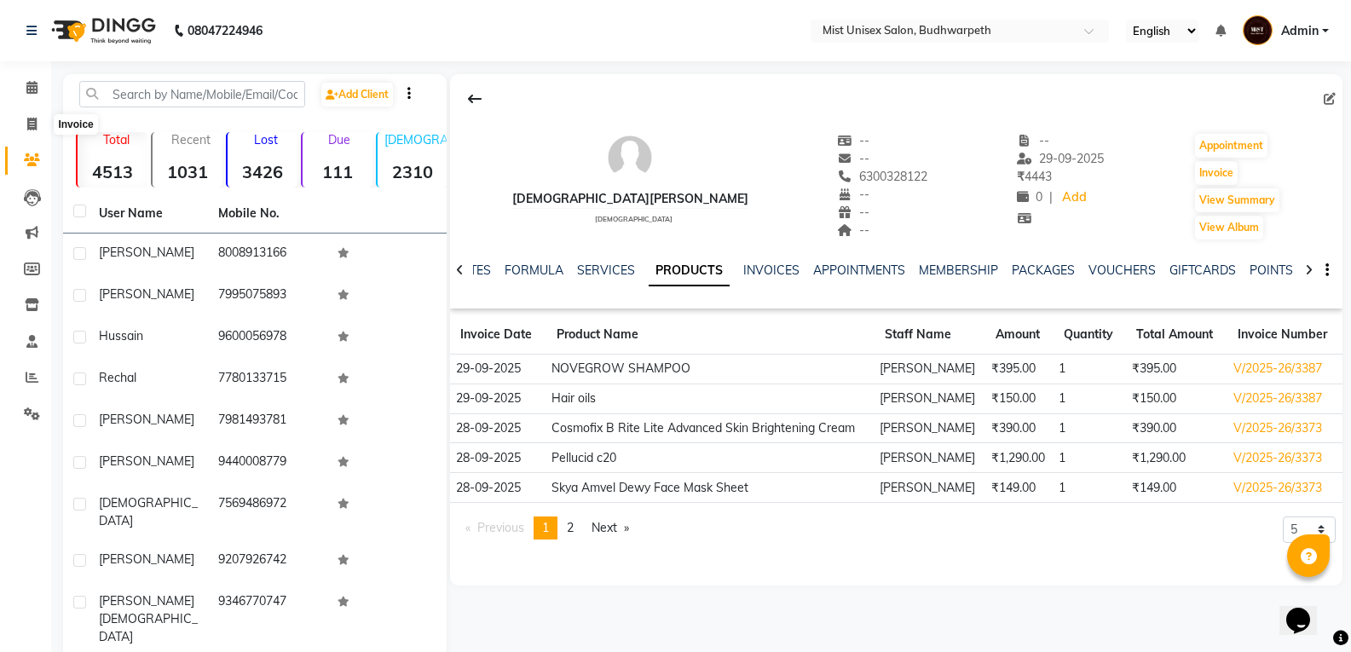 The image size is (1351, 652). What do you see at coordinates (547, 528) in the screenshot?
I see `nav: Pagination` at bounding box center [547, 528].